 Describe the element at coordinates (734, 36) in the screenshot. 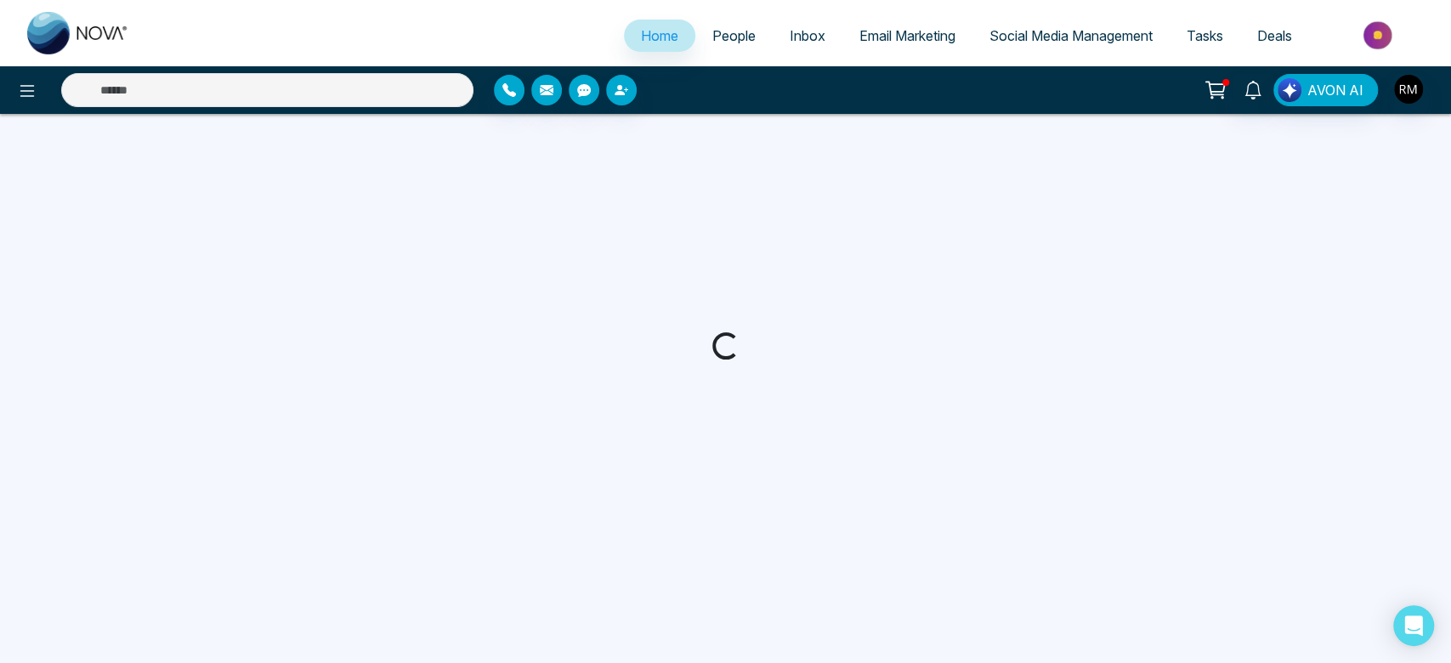

I see `a: People` at that location.